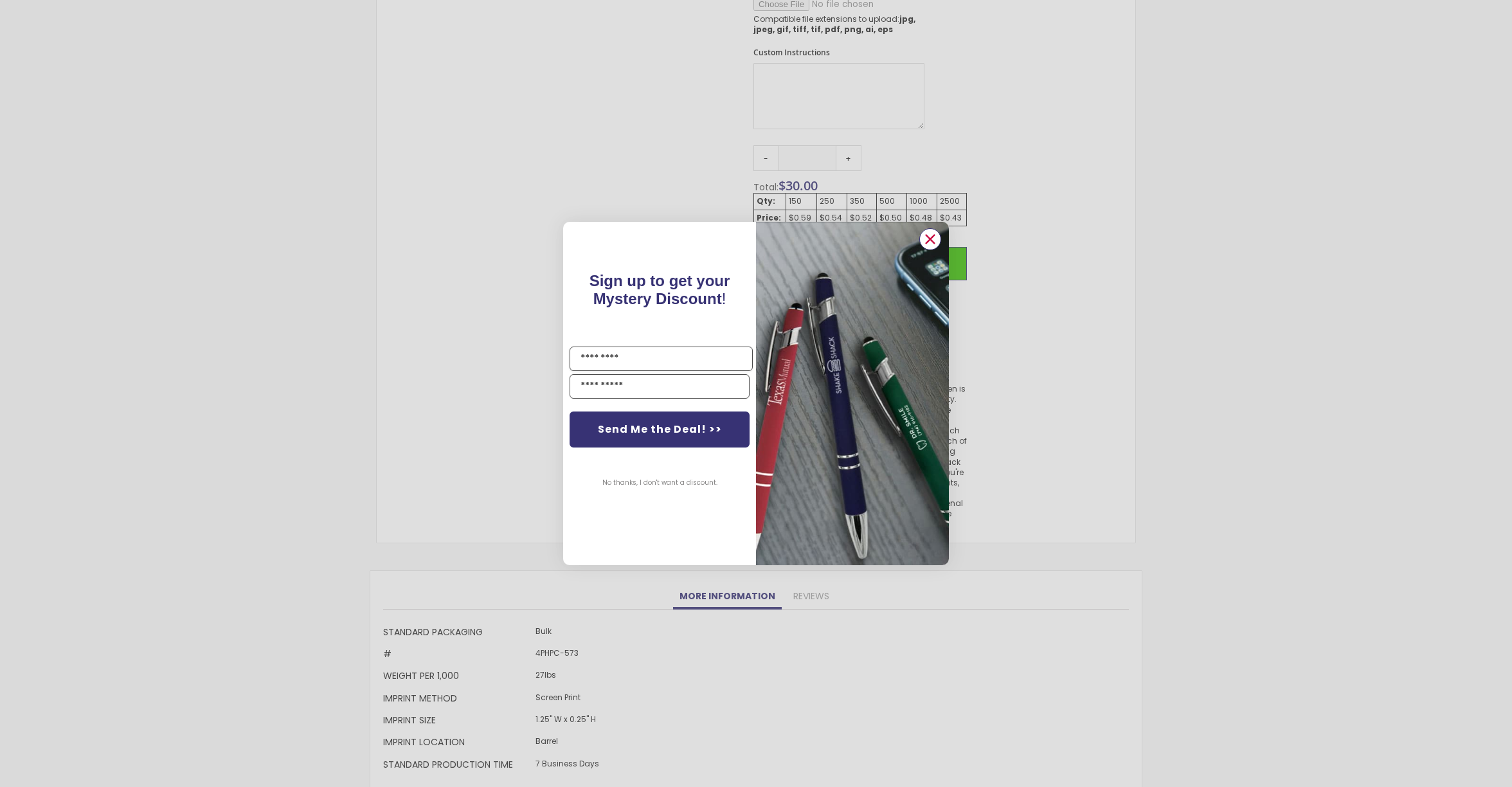 The image size is (1512, 787). Describe the element at coordinates (659, 483) in the screenshot. I see `button: No thanks, I don't want a discount.` at that location.